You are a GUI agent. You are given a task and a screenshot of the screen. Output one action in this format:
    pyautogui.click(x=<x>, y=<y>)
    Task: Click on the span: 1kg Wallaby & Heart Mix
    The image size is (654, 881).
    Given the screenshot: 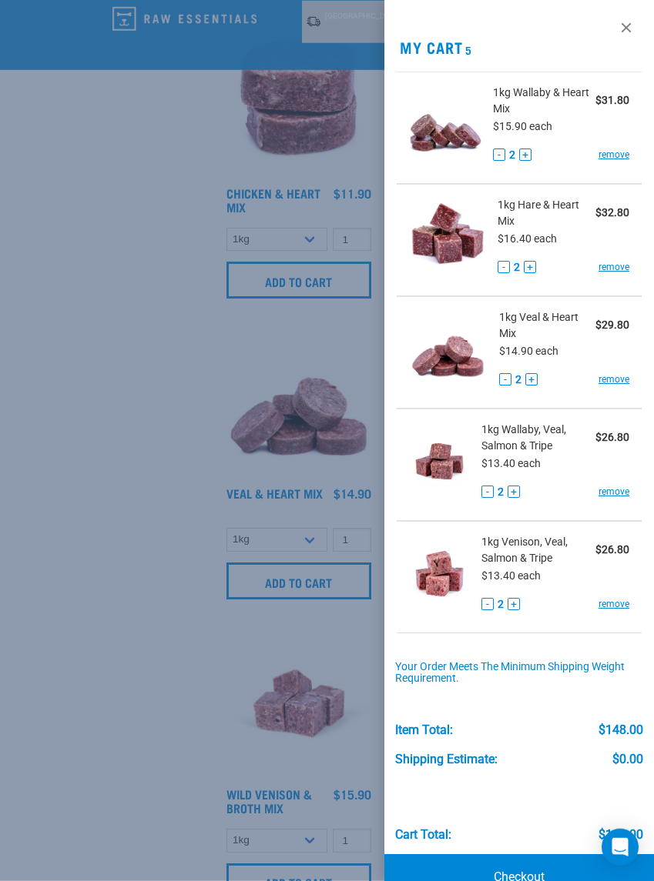 What is the action you would take?
    pyautogui.click(x=544, y=101)
    